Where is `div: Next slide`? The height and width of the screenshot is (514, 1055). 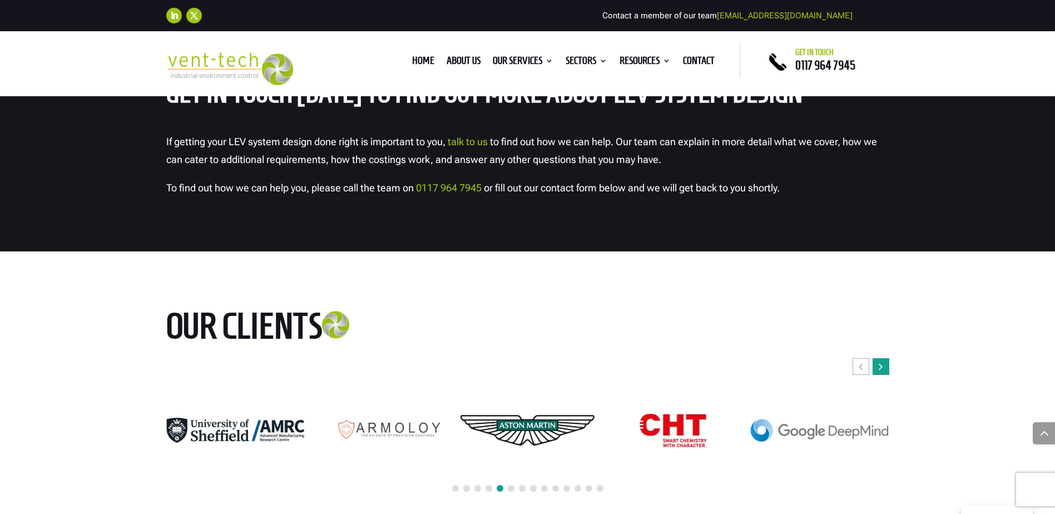
div: Next slide is located at coordinates (881, 366).